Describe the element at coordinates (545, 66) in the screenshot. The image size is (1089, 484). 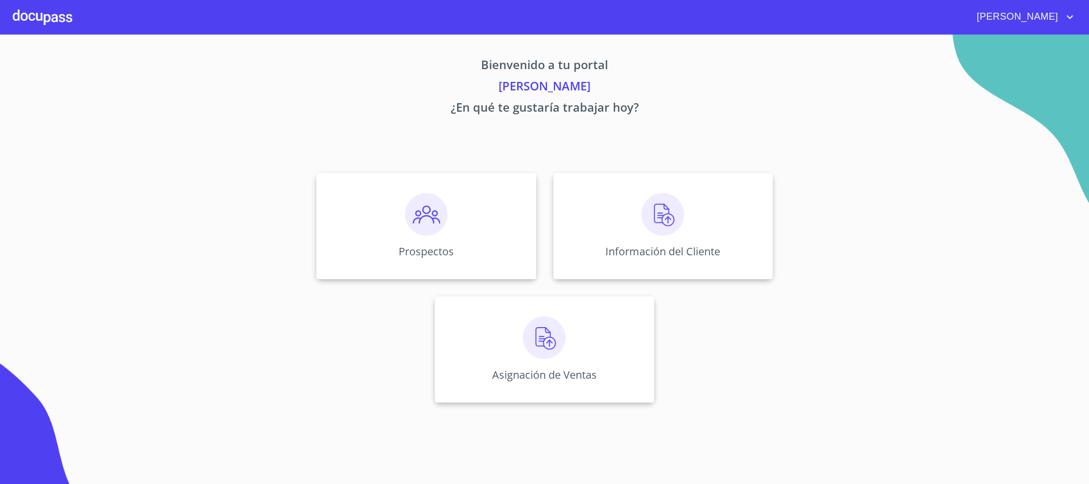
I see `p: Bienvenido a tu portal` at that location.